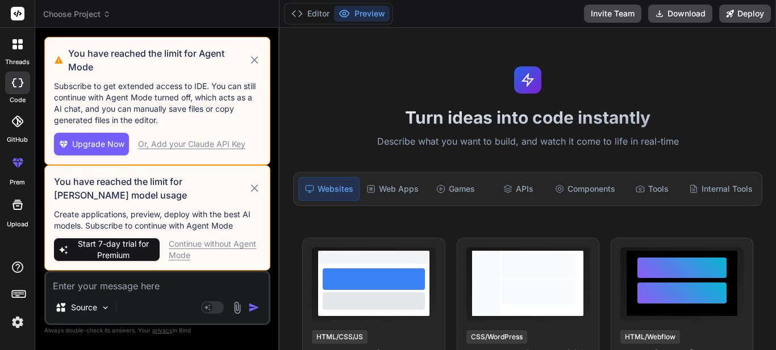 This screenshot has height=350, width=776. I want to click on div: Games, so click(455, 189).